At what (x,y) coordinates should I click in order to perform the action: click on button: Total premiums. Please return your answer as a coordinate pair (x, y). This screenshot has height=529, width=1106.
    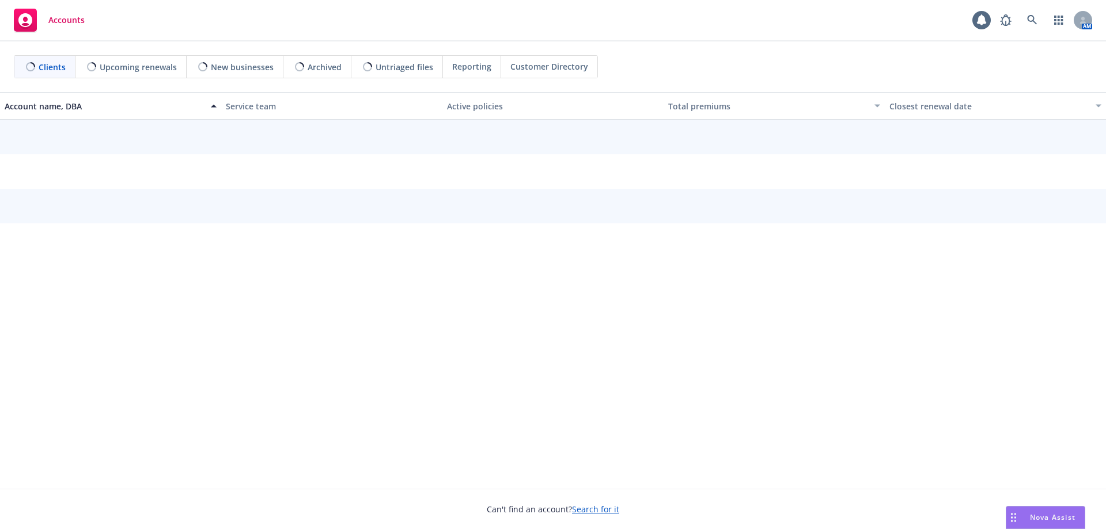
    Looking at the image, I should click on (774, 106).